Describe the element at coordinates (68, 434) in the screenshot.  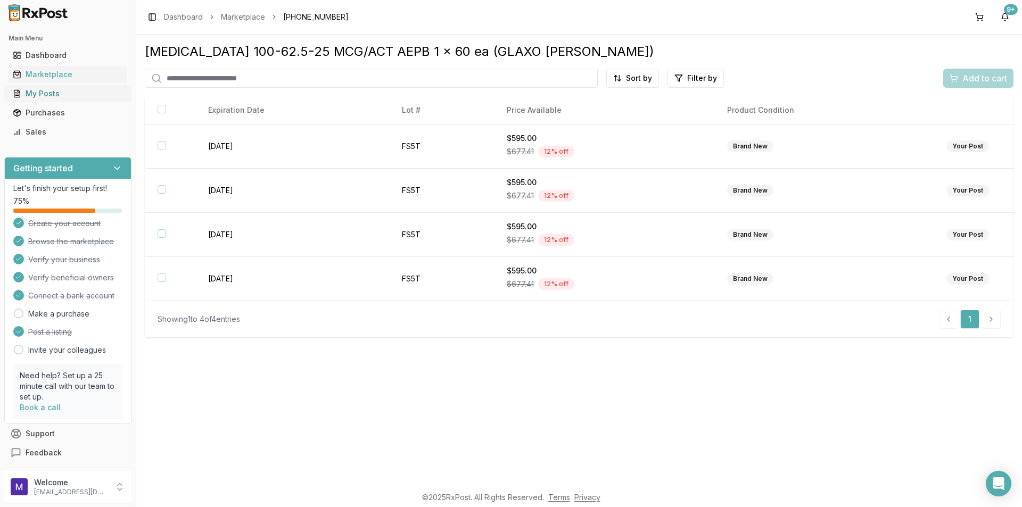
I see `button: Support` at that location.